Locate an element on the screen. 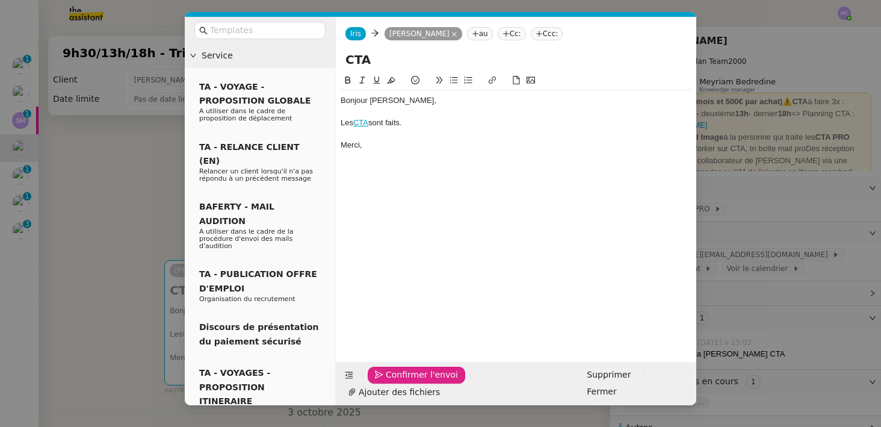 The image size is (881, 427). span: TA - VOYAGE - PROPOSITION GLOBALE is located at coordinates (255, 93).